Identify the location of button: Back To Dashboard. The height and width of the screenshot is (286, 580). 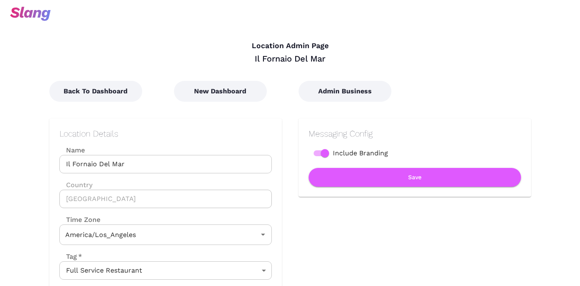
(96, 91).